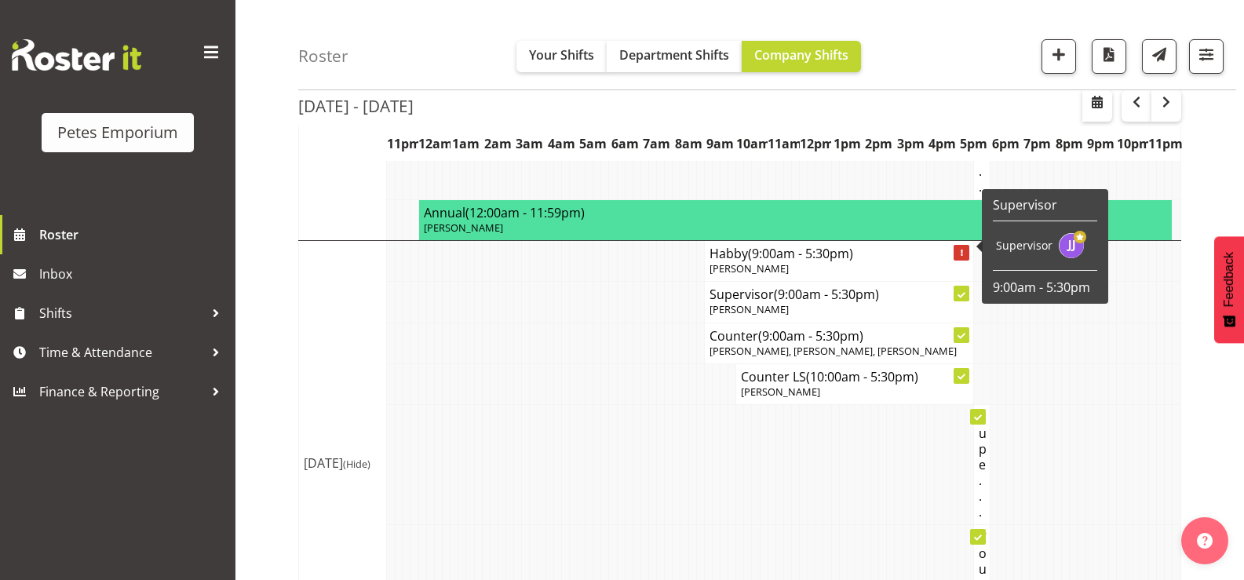  Describe the element at coordinates (1025, 246) in the screenshot. I see `td: Supervisor` at that location.